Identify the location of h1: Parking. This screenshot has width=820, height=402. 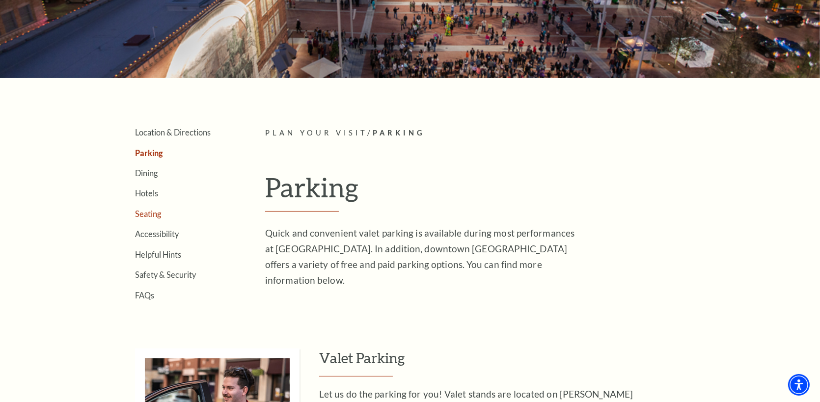
(490, 192).